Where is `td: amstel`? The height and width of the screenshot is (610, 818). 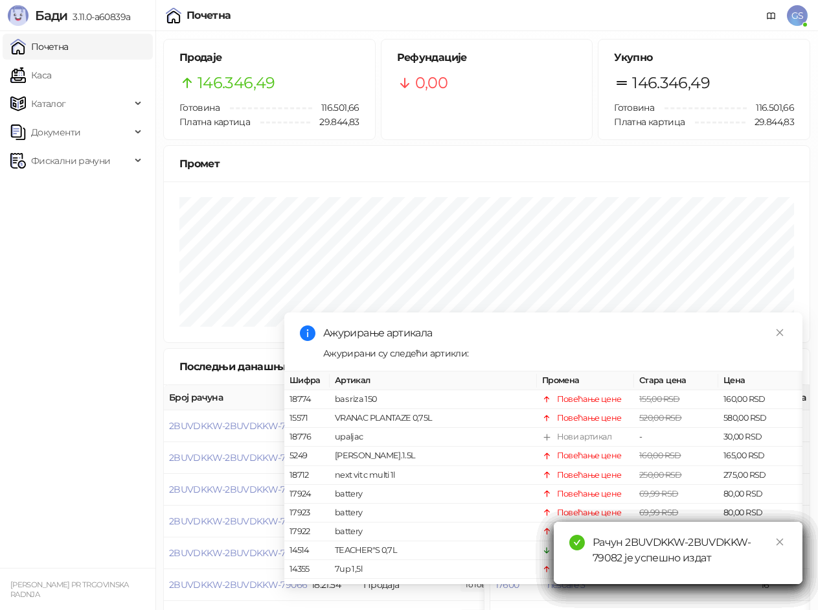
td: amstel is located at coordinates (433, 588).